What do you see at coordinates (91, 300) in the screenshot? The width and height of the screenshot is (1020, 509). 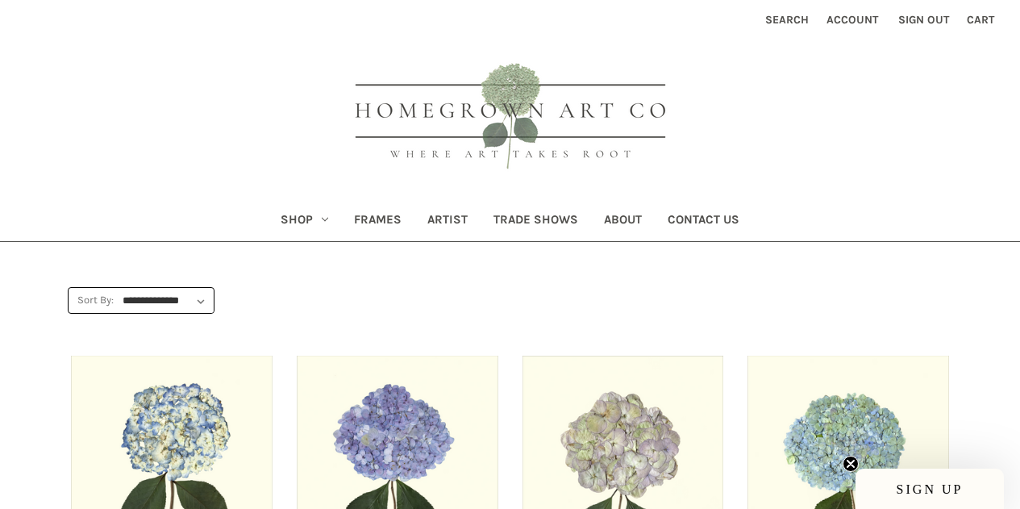 I see `label: Sort By:` at bounding box center [91, 300].